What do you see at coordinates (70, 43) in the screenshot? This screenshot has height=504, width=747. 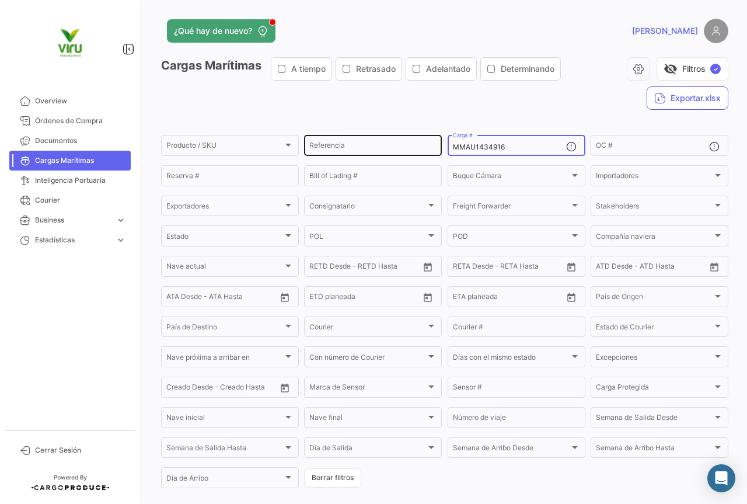 I see `img: viru.png` at bounding box center [70, 43].